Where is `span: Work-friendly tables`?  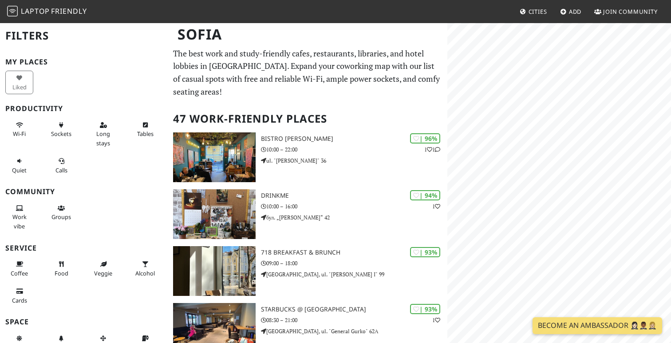
span: Work-friendly tables is located at coordinates (145, 134).